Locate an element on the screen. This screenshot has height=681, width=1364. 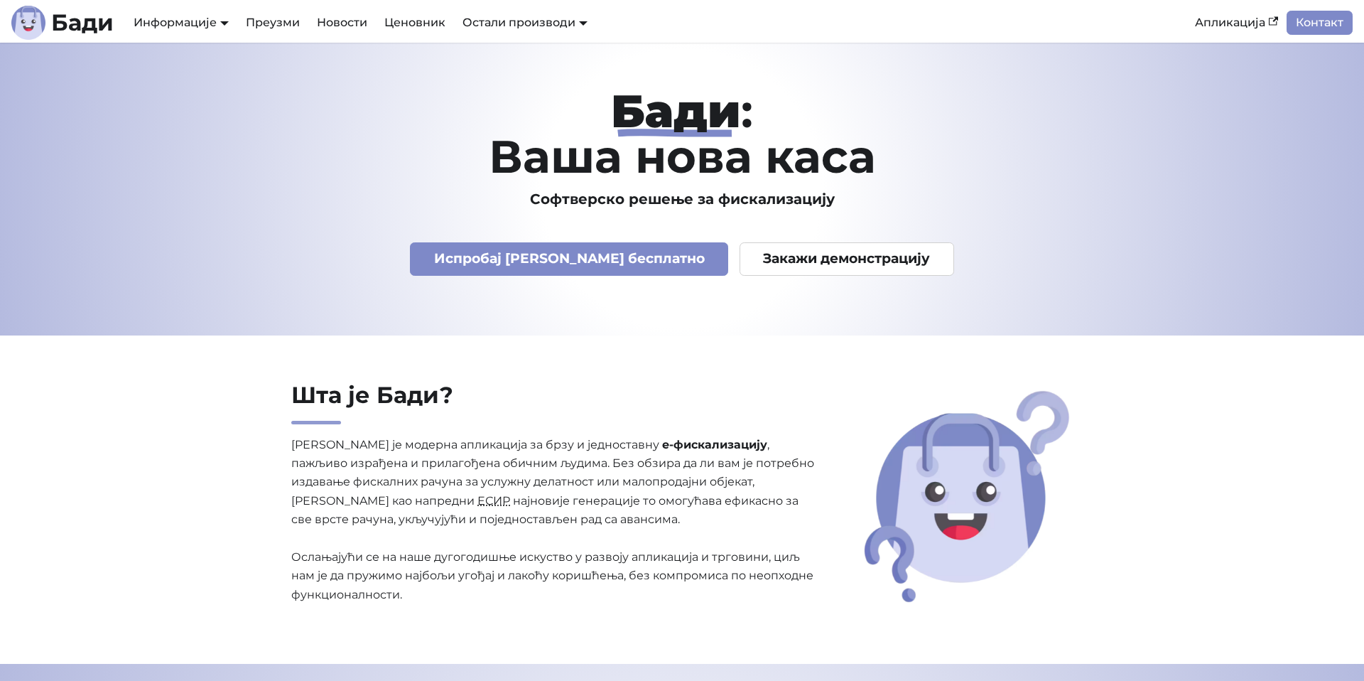
a: Новости is located at coordinates (342, 23).